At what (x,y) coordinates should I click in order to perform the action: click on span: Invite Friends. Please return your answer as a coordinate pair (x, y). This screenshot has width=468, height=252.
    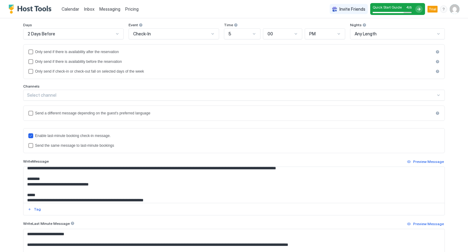
    Looking at the image, I should click on (352, 9).